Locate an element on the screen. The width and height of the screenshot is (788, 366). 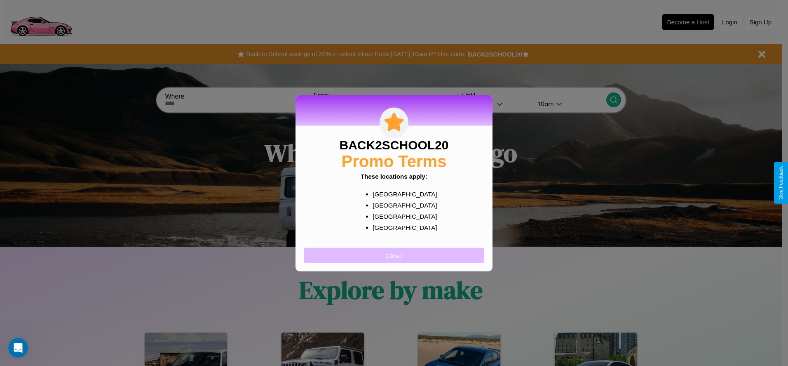
b: These locations apply: is located at coordinates (394, 176).